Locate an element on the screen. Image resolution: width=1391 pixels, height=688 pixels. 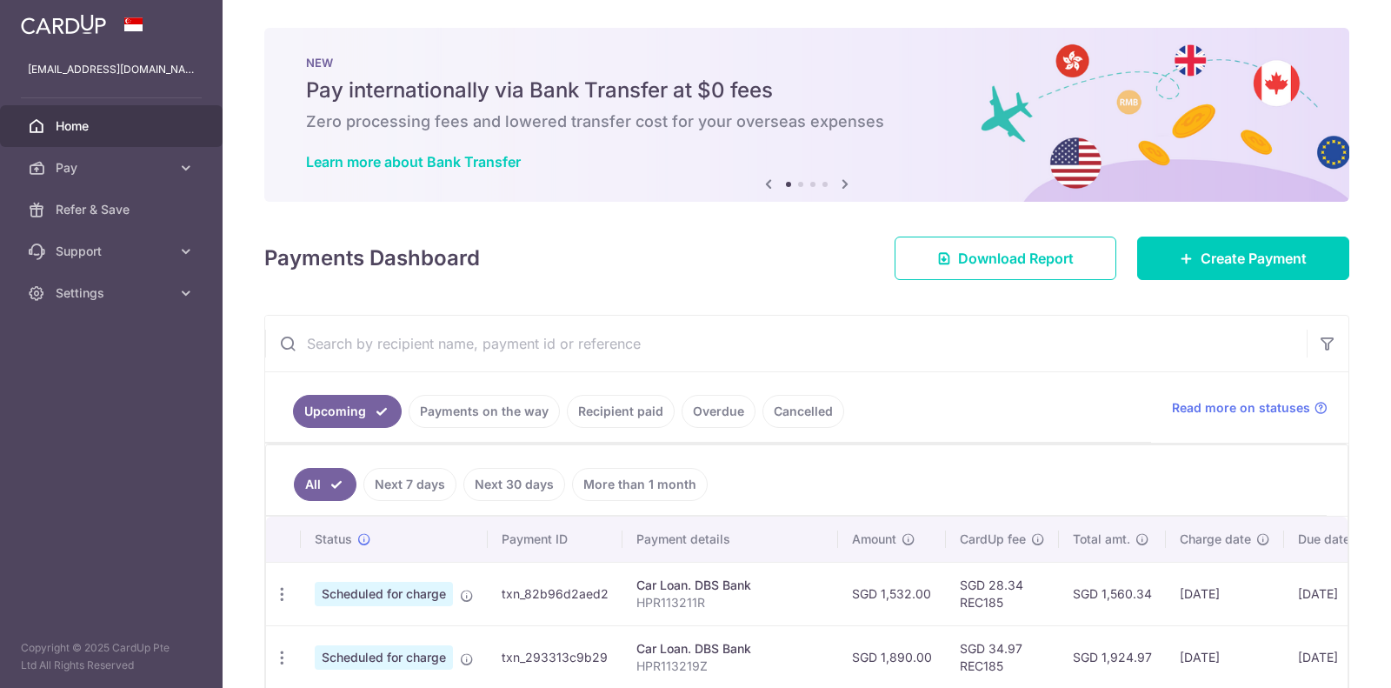
a: Next 7 days is located at coordinates (410, 484).